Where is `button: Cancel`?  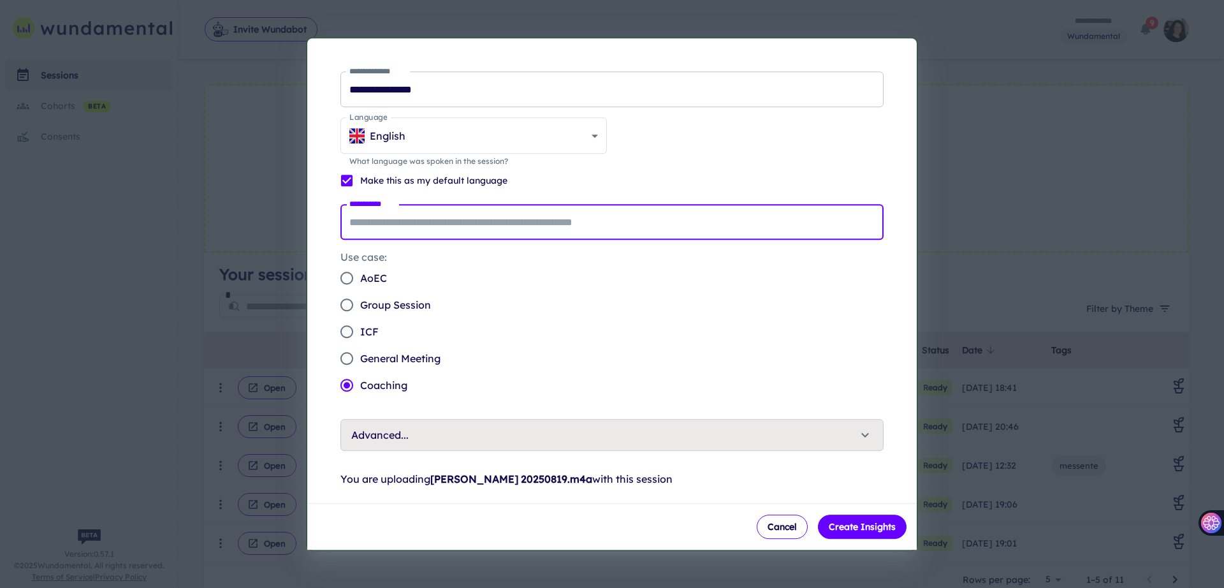
button: Cancel is located at coordinates (782, 527).